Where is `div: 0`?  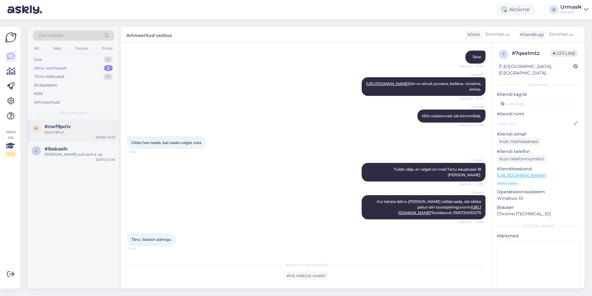
div: 0 is located at coordinates (108, 59).